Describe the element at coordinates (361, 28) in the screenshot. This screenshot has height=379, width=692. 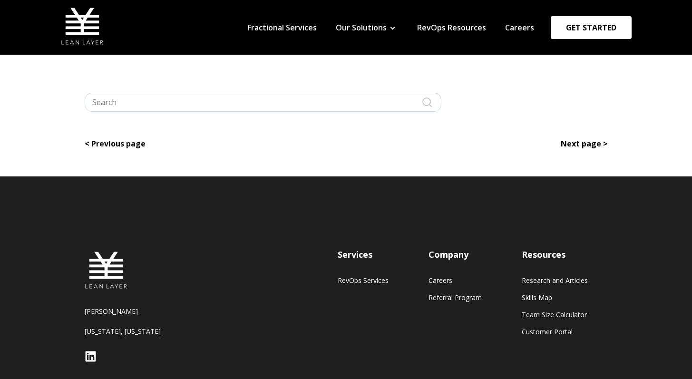
I see `a: Our Solutions` at that location.